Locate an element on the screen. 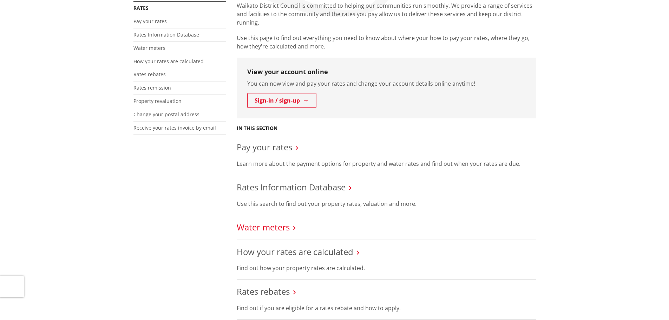  a: Rates is located at coordinates (141, 8).